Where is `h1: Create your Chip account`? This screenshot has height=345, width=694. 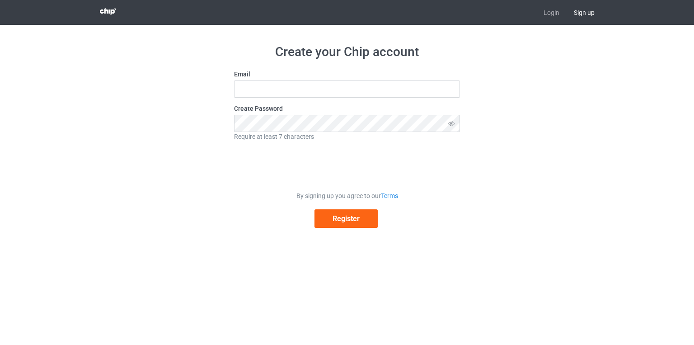 h1: Create your Chip account is located at coordinates (347, 52).